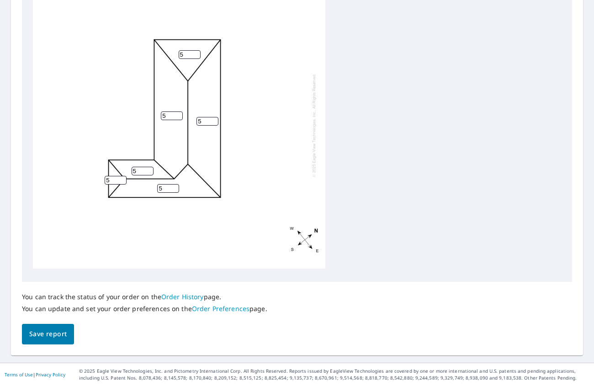 The width and height of the screenshot is (594, 386). I want to click on span: Save report, so click(48, 334).